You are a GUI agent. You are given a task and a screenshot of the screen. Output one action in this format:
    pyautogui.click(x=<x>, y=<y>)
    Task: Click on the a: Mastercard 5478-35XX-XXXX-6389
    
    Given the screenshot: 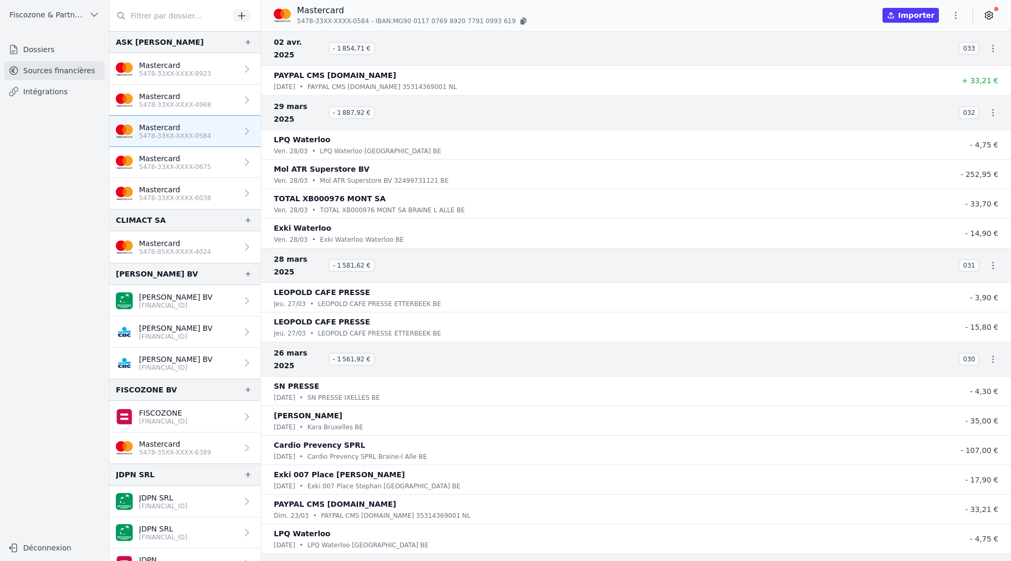 What is the action you would take?
    pyautogui.click(x=185, y=447)
    